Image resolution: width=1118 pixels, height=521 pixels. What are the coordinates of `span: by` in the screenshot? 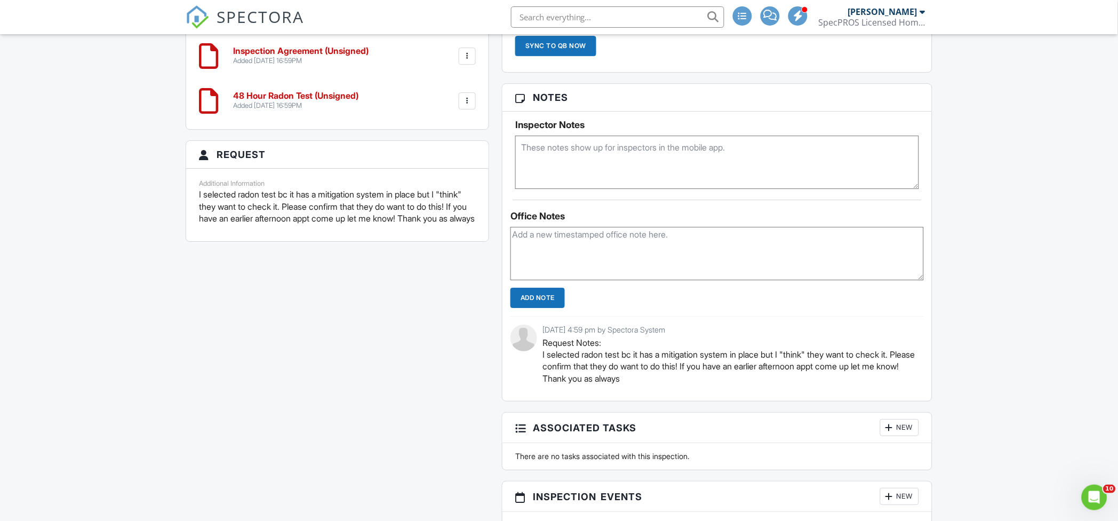 It's located at (601, 329).